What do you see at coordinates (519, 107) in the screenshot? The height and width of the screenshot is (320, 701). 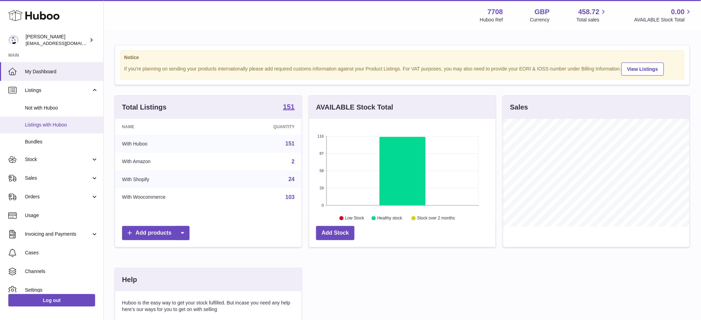 I see `h3: Sales` at bounding box center [519, 107].